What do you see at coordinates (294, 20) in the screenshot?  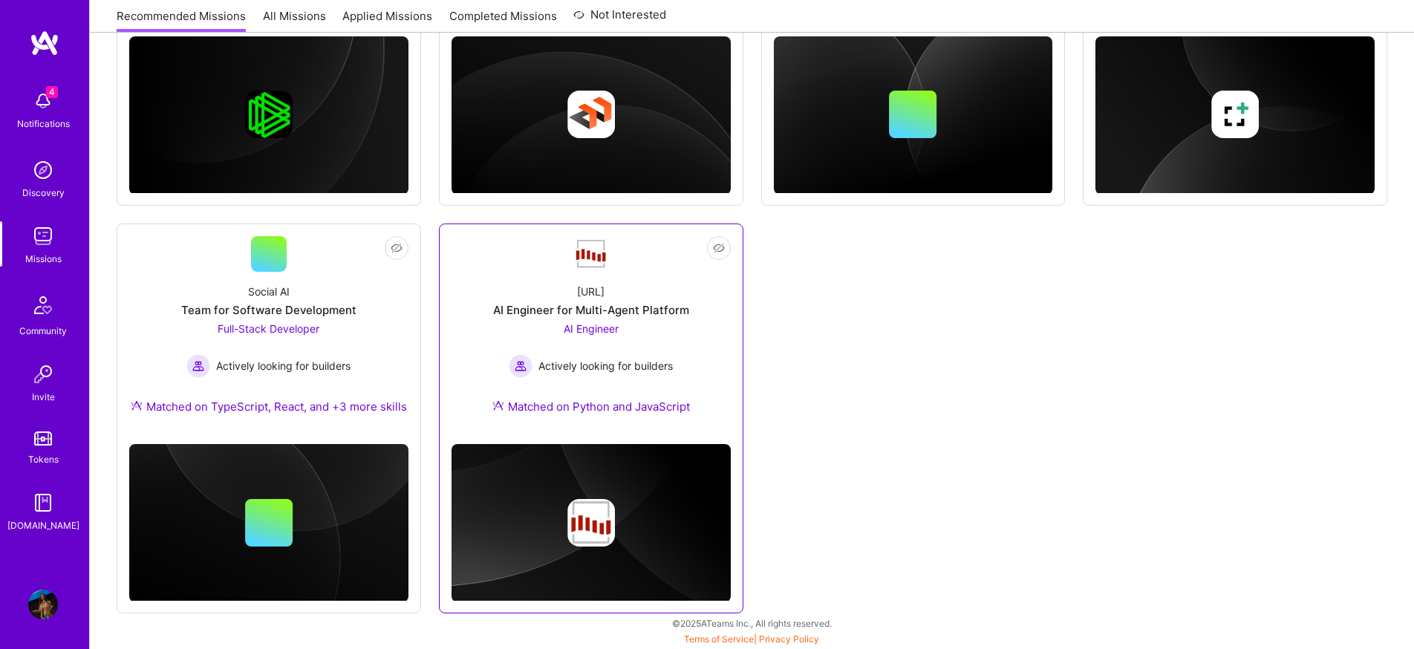 I see `a: All Missions` at bounding box center [294, 20].